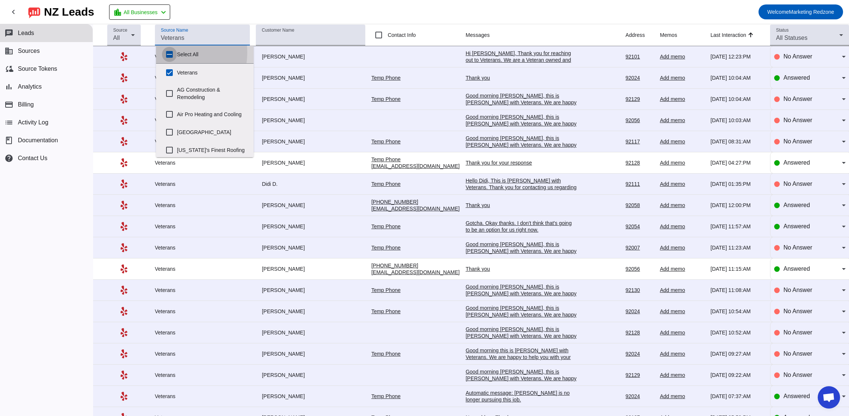 This screenshot has height=416, width=849. What do you see at coordinates (9, 33) in the screenshot?
I see `mat-icon: chat` at bounding box center [9, 33].